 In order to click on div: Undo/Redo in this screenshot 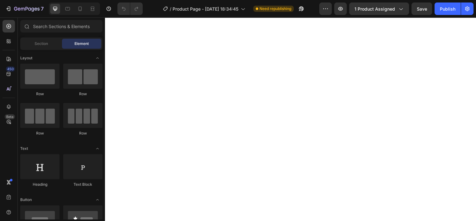, I will do `click(130, 9)`.